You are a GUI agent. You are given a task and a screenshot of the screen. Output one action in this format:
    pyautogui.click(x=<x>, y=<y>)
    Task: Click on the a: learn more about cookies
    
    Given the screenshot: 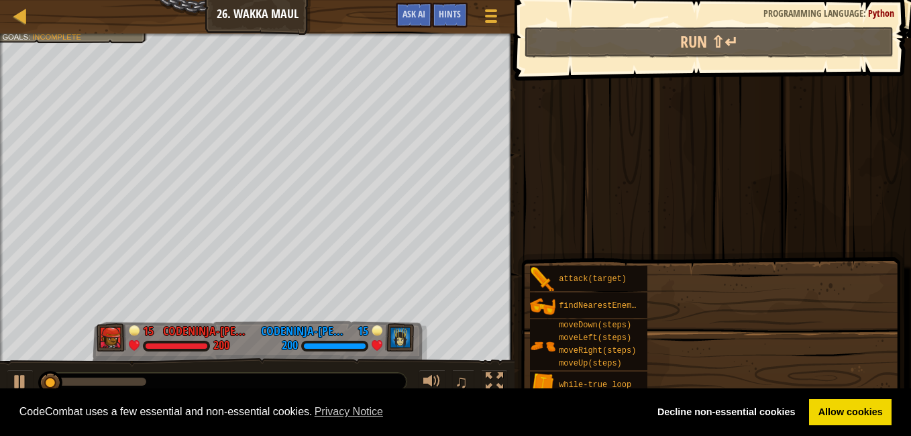 What is the action you would take?
    pyautogui.click(x=349, y=412)
    